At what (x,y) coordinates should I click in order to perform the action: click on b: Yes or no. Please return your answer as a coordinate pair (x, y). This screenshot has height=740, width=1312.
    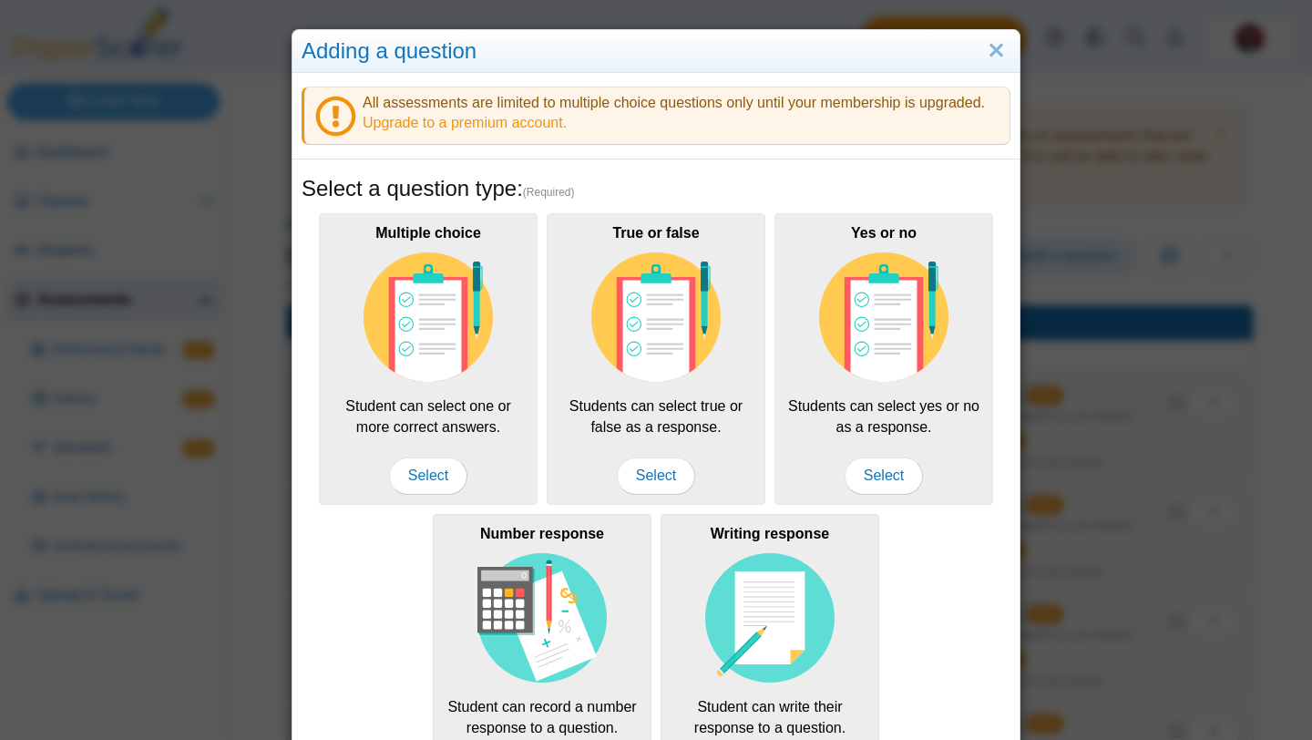
    Looking at the image, I should click on (884, 232).